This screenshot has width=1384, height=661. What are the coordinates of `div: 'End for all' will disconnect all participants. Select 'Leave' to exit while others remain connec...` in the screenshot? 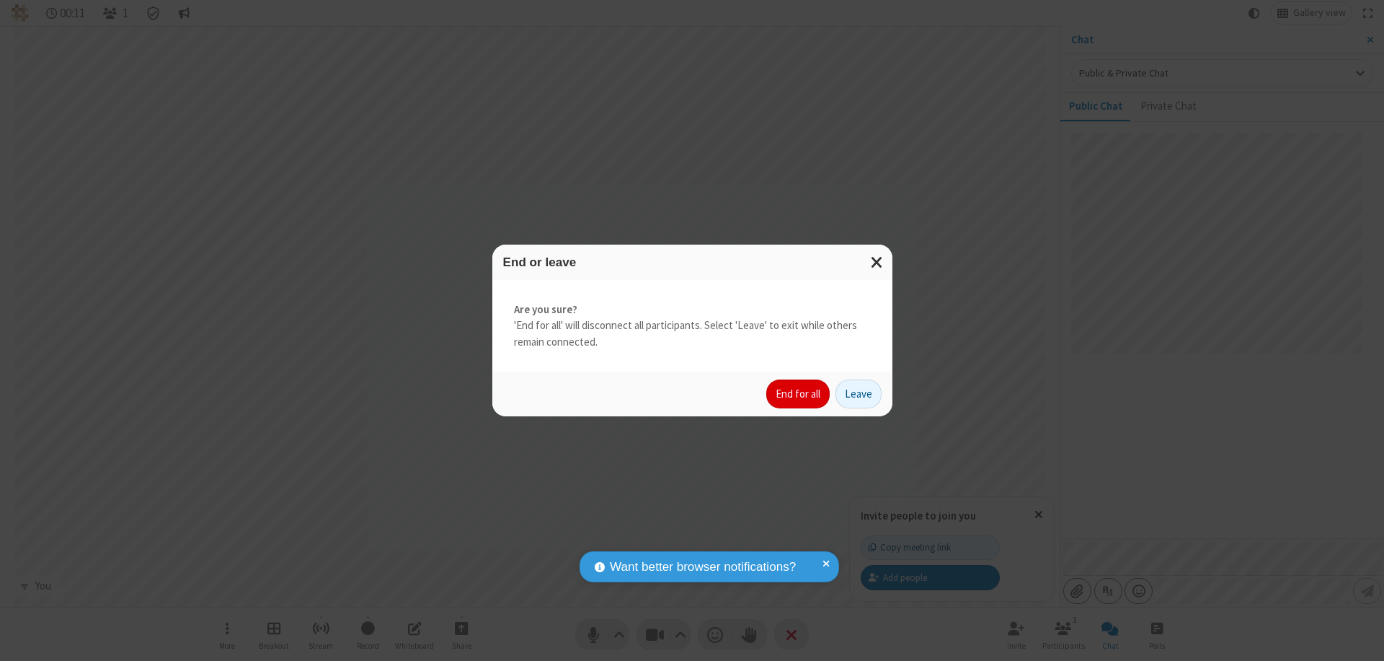 It's located at (692, 326).